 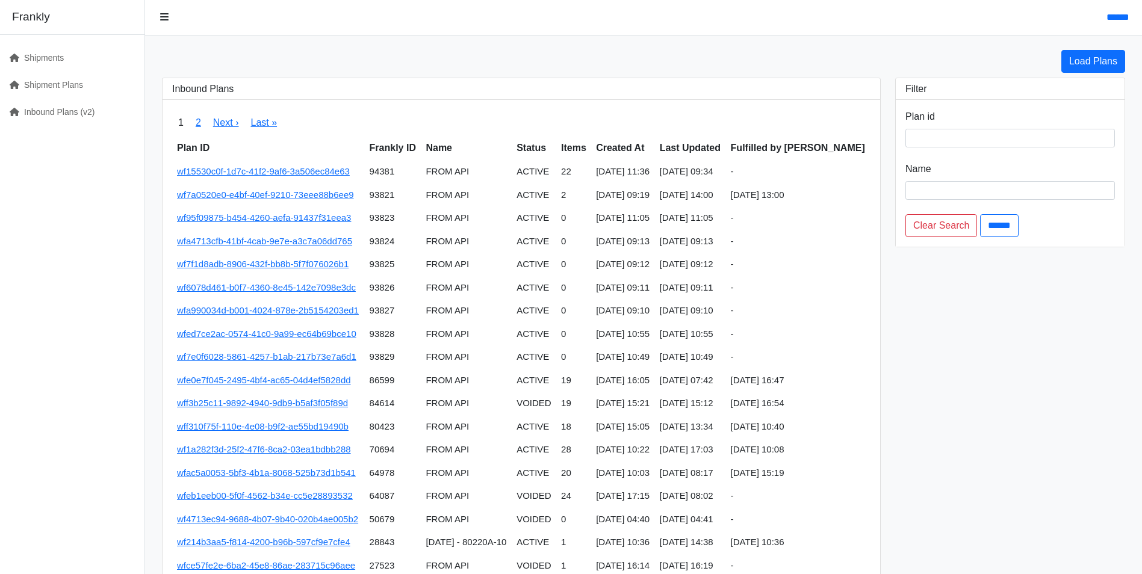 What do you see at coordinates (393, 311) in the screenshot?
I see `td: 93827` at bounding box center [393, 311].